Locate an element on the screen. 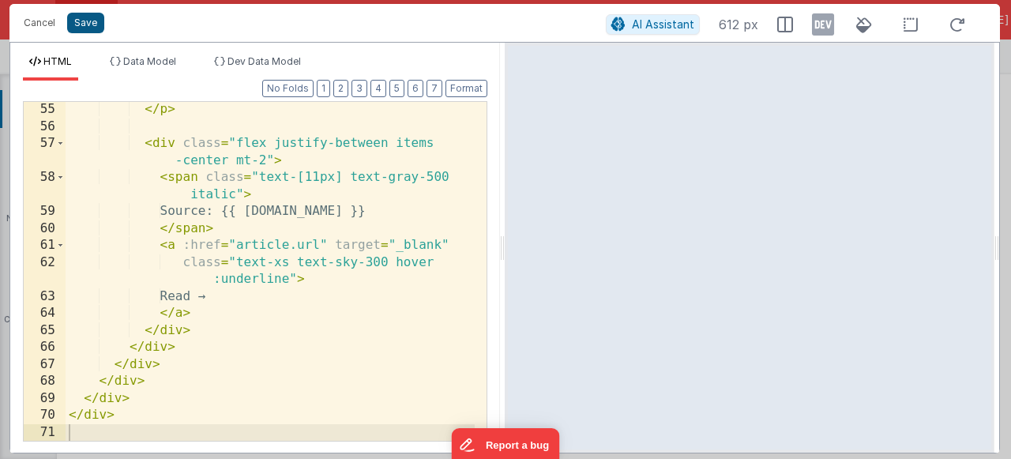  button: 3 is located at coordinates (359, 88).